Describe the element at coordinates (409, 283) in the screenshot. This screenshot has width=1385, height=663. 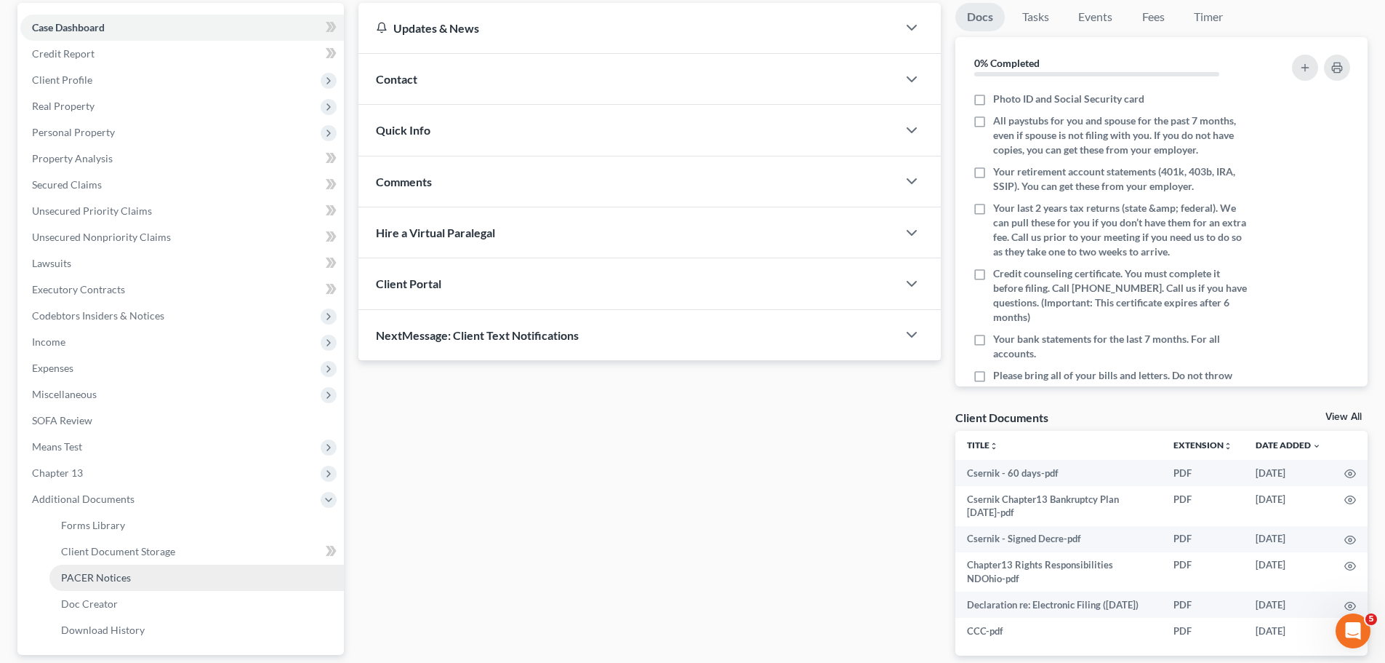
I see `span: Client Portal` at that location.